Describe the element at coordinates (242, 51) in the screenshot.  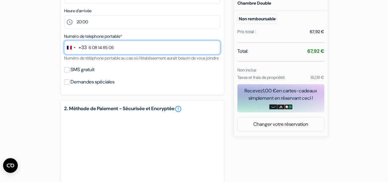
I see `span: Total:` at that location.